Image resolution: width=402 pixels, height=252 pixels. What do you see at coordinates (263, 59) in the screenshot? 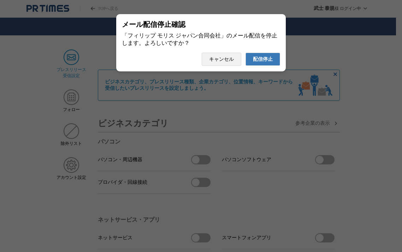
I see `button: 配信停止` at bounding box center [263, 59].